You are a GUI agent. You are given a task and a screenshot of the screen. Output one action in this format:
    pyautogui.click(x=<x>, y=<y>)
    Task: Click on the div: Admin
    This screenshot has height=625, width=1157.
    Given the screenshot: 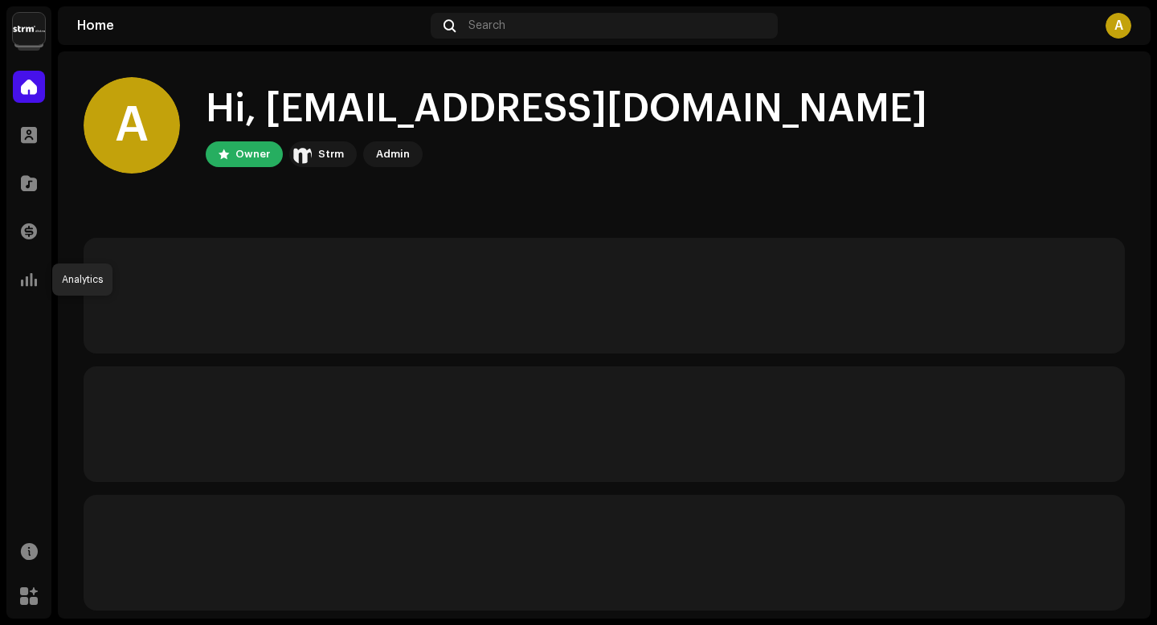 What is the action you would take?
    pyautogui.click(x=393, y=154)
    